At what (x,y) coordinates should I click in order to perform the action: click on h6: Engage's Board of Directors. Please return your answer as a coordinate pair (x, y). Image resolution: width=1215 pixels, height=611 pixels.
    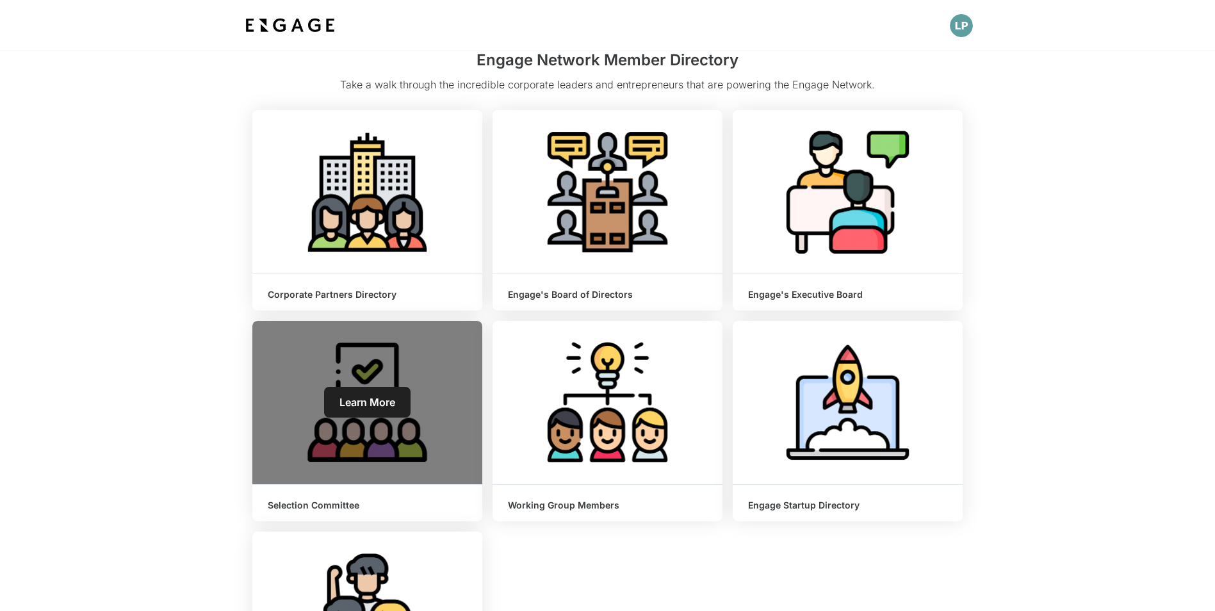
    Looking at the image, I should click on (607, 295).